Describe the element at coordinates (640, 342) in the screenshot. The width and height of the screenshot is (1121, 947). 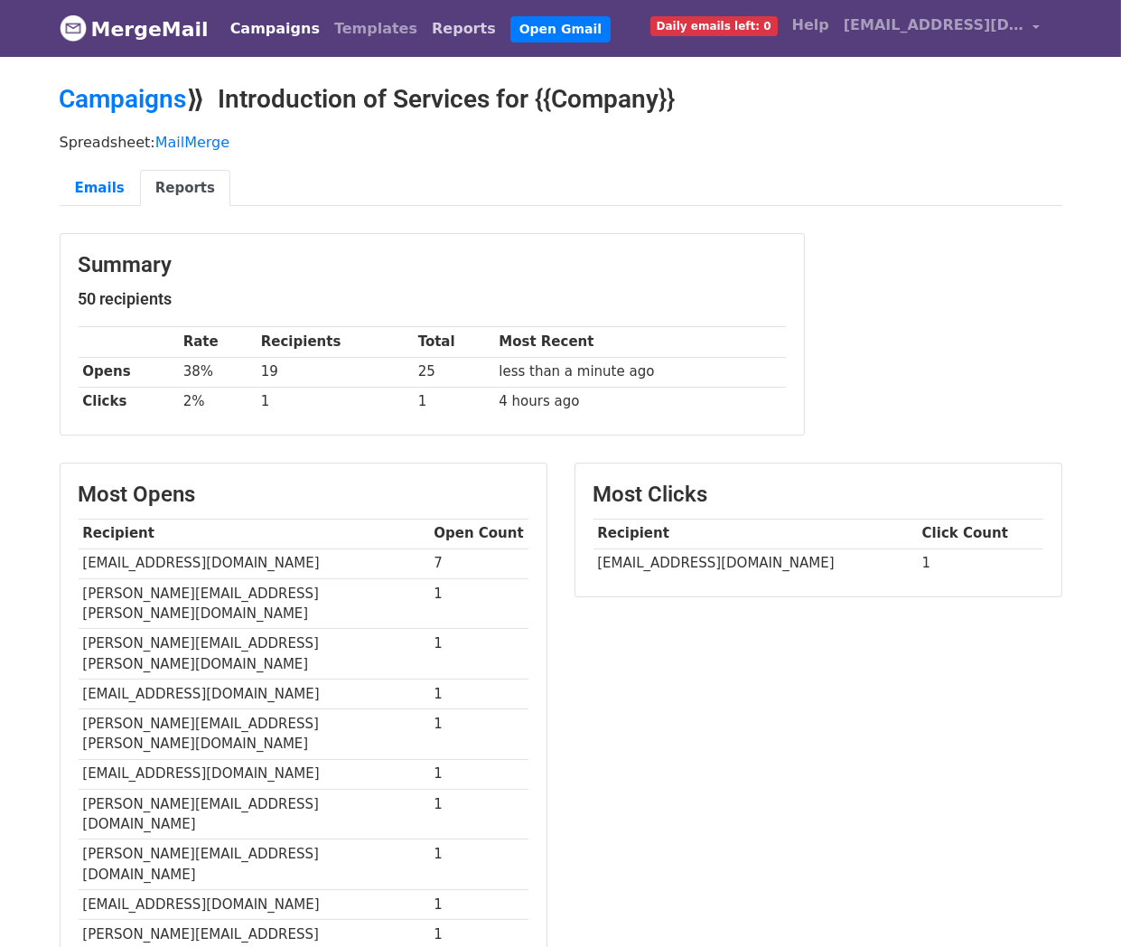
I see `th: Most Recent` at that location.